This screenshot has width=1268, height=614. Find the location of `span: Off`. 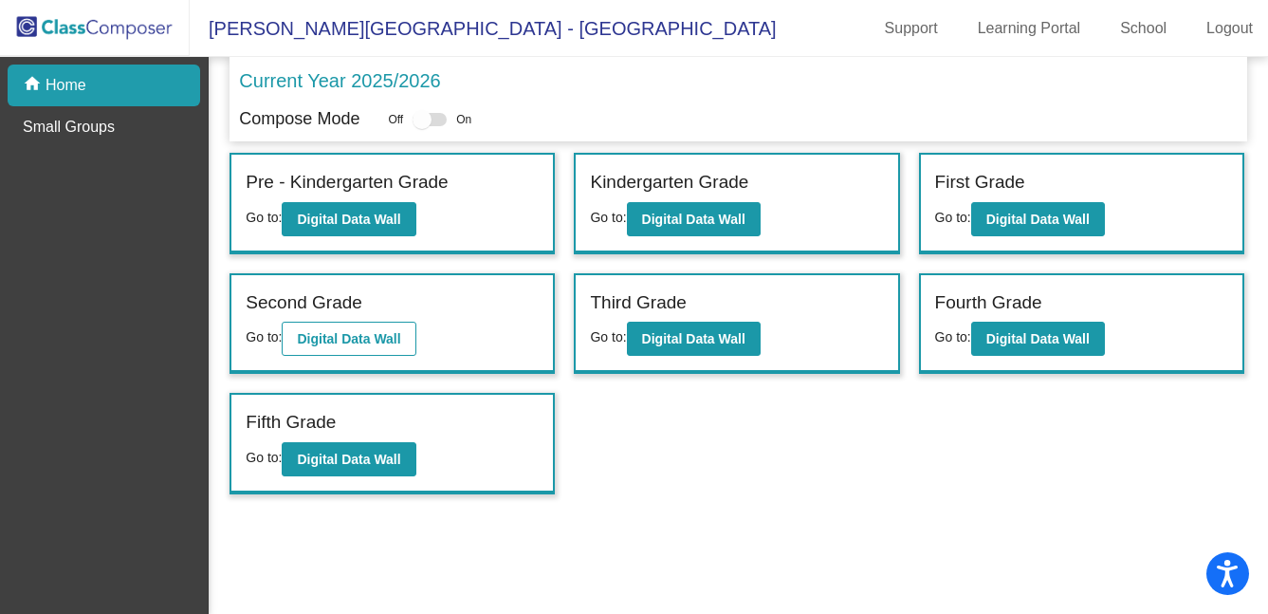

span: Off is located at coordinates (396, 120).